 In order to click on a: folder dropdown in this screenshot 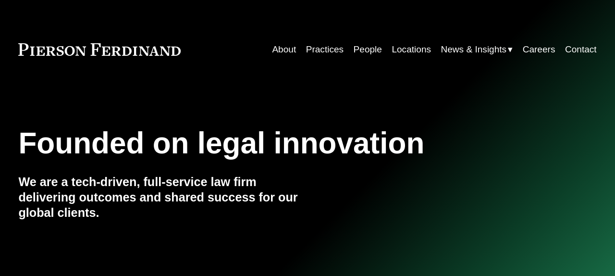, I will do `click(477, 50)`.